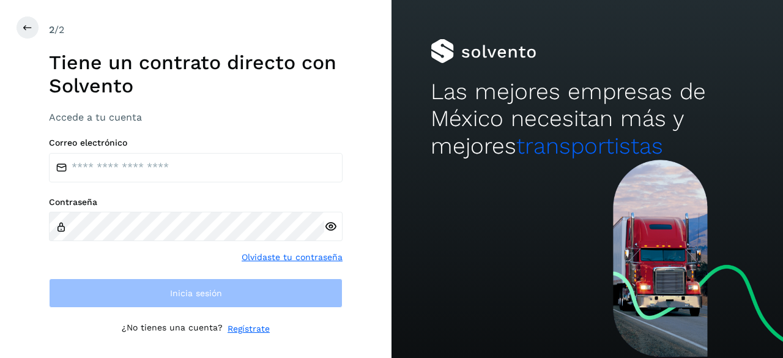  What do you see at coordinates (196, 202) in the screenshot?
I see `label: Contraseña` at bounding box center [196, 202].